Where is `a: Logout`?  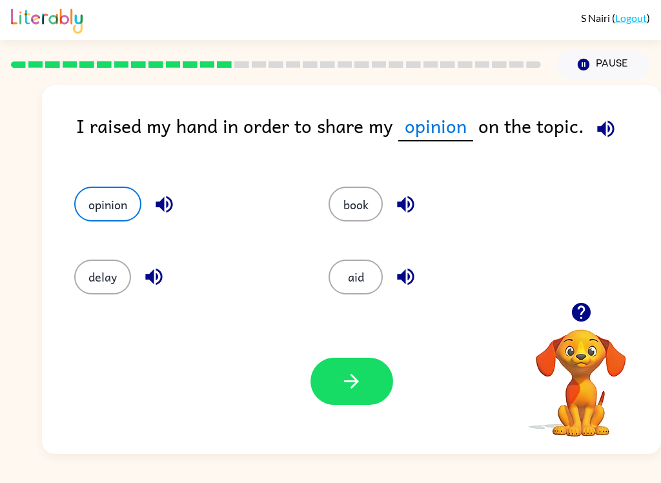
a: Logout is located at coordinates (630, 17).